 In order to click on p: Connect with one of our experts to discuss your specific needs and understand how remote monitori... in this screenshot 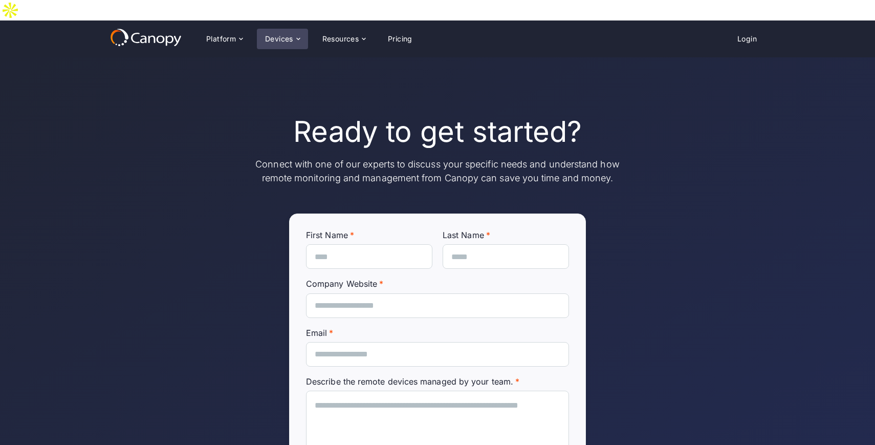, I will do `click(437, 171)`.